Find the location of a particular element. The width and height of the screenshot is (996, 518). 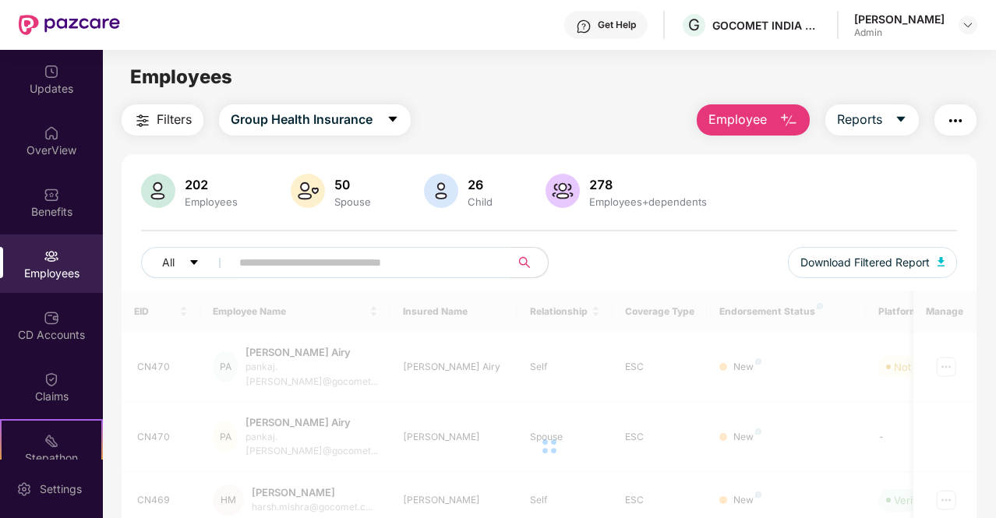

img: New Pazcare Logo is located at coordinates (69, 25).